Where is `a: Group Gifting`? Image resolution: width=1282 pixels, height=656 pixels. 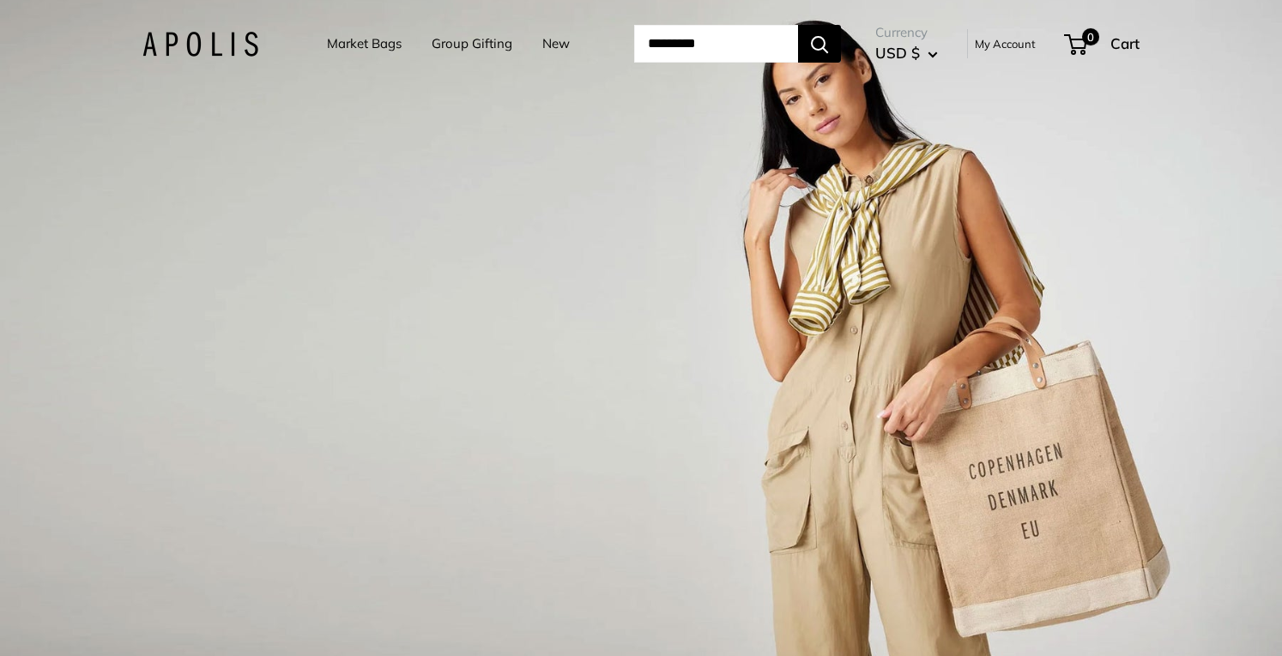 a: Group Gifting is located at coordinates (472, 44).